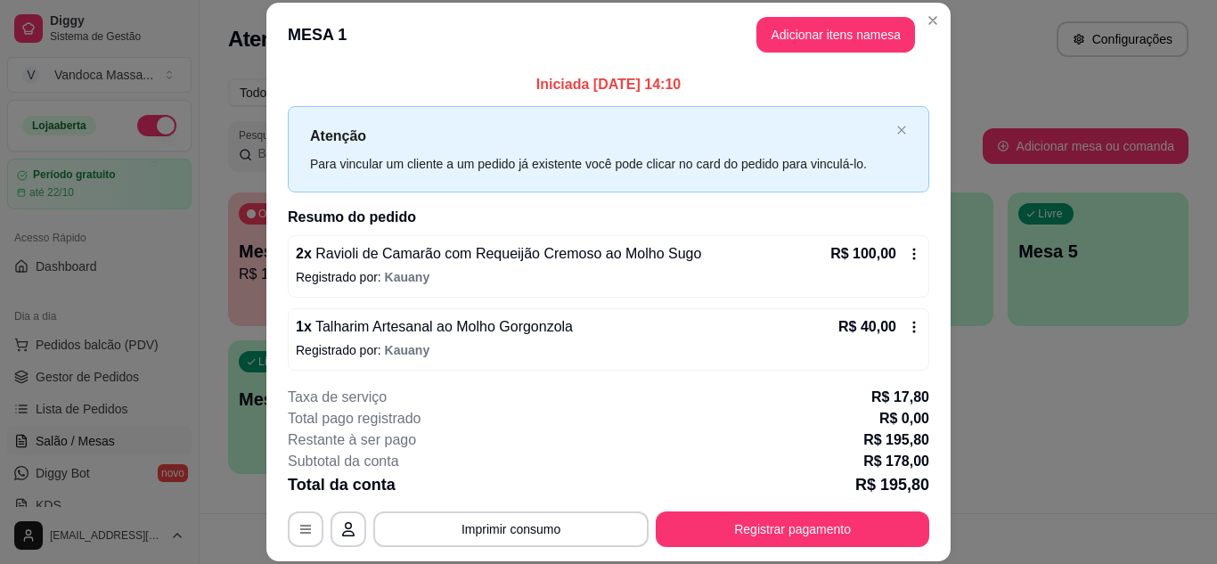  I want to click on p: 2 x, so click(498, 254).